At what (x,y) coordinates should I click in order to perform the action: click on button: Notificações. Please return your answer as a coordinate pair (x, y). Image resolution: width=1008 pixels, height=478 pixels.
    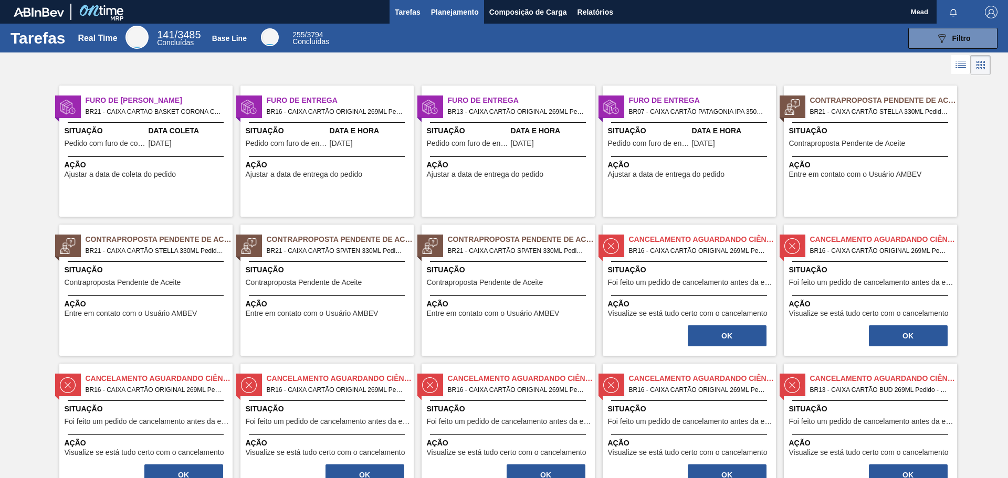
    Looking at the image, I should click on (953, 12).